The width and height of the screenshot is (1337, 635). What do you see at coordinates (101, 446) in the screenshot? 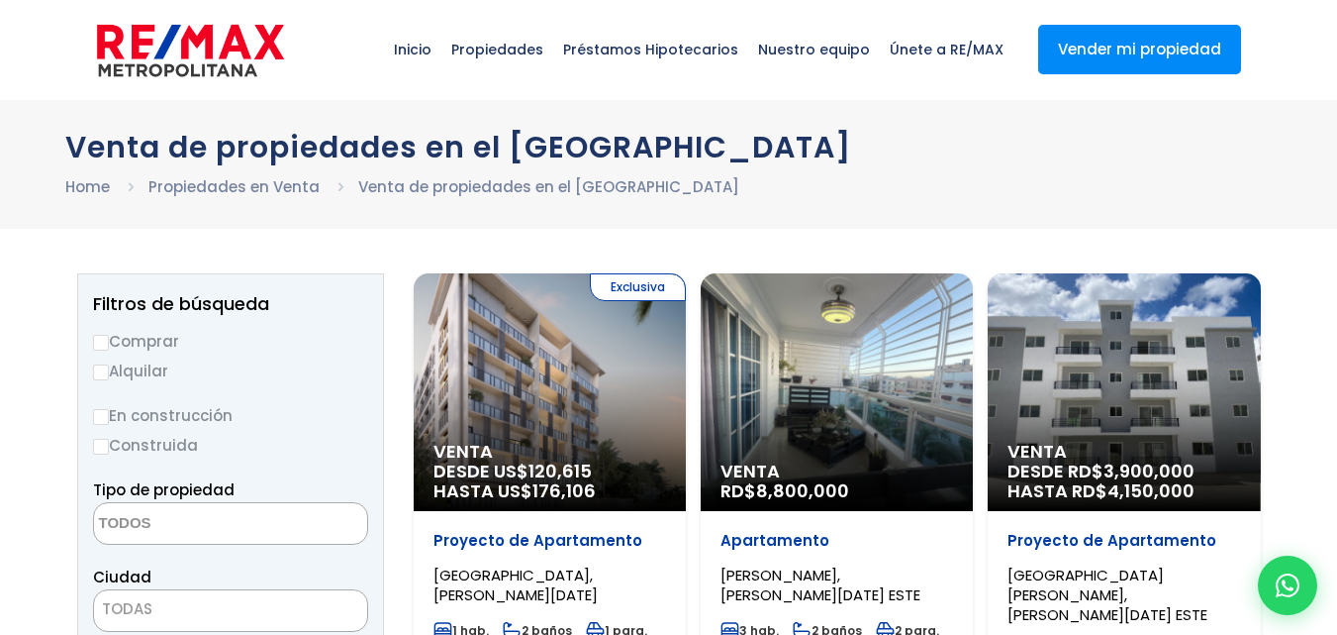
I see `input: Construida` at bounding box center [101, 446].